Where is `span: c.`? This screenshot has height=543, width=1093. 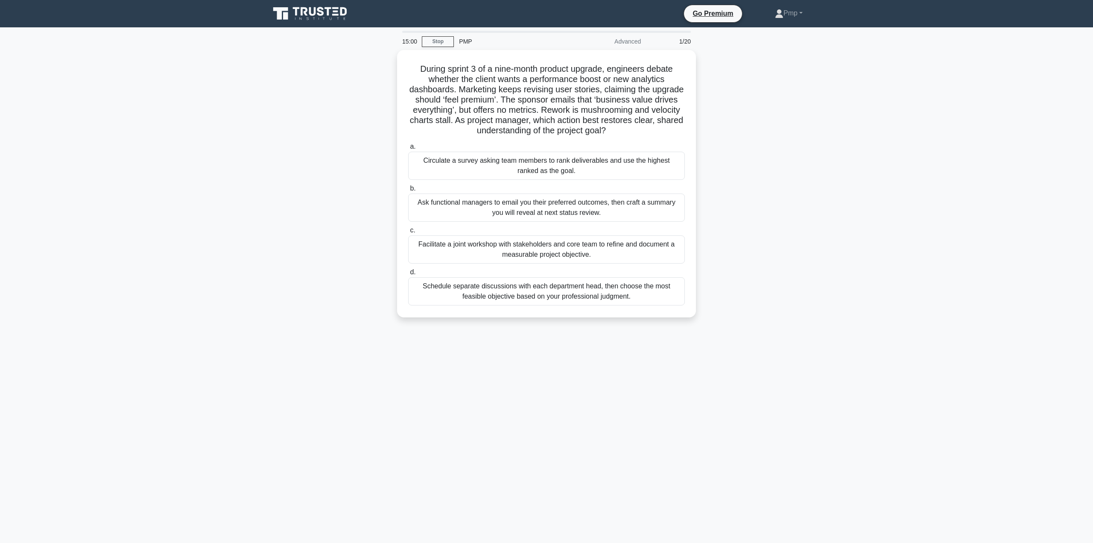
span: c. is located at coordinates (413, 230).